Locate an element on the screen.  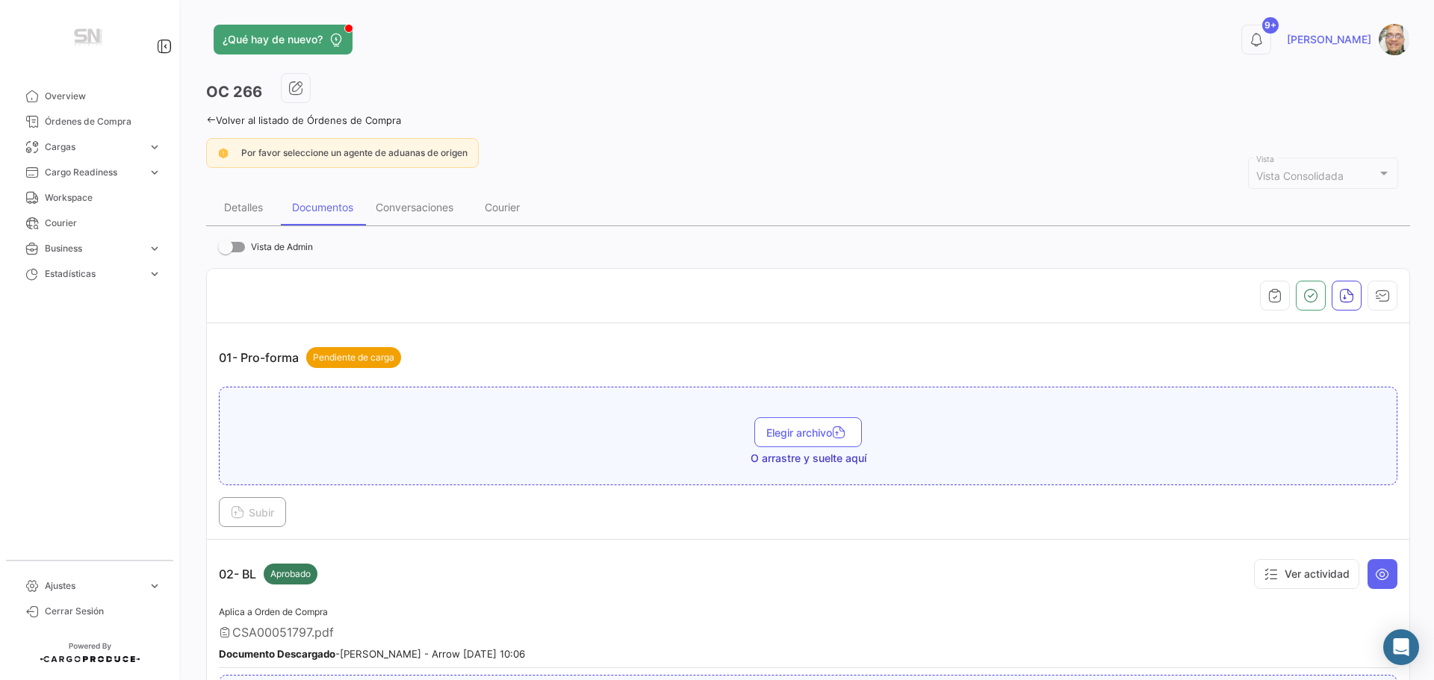
span: Courier is located at coordinates (103, 223).